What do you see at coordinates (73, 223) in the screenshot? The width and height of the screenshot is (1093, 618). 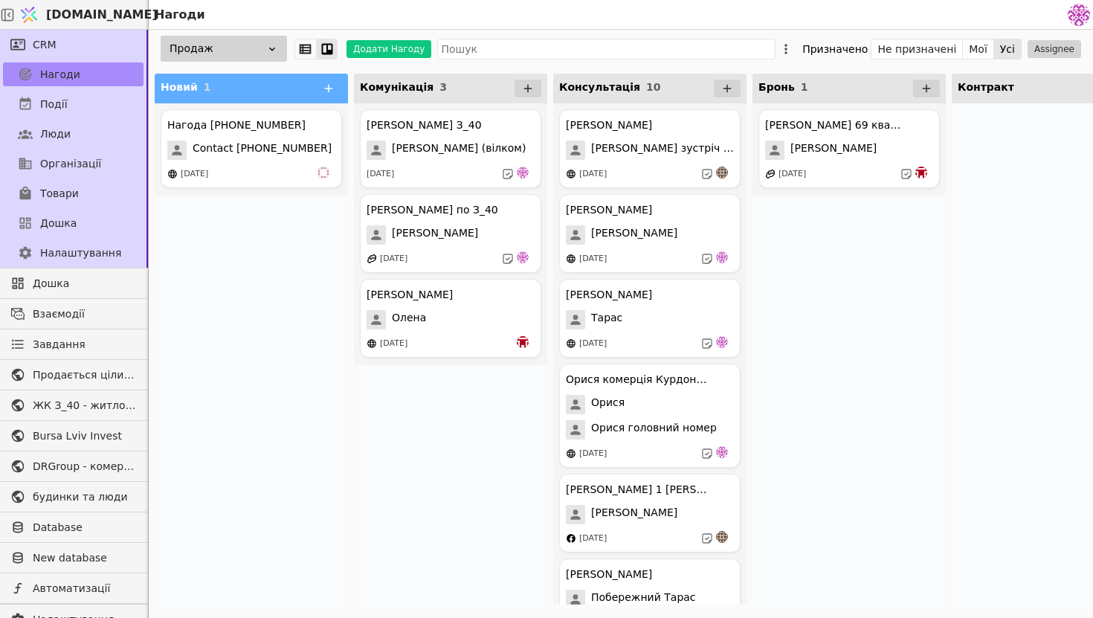 I see `a: Дошка` at bounding box center [73, 223].